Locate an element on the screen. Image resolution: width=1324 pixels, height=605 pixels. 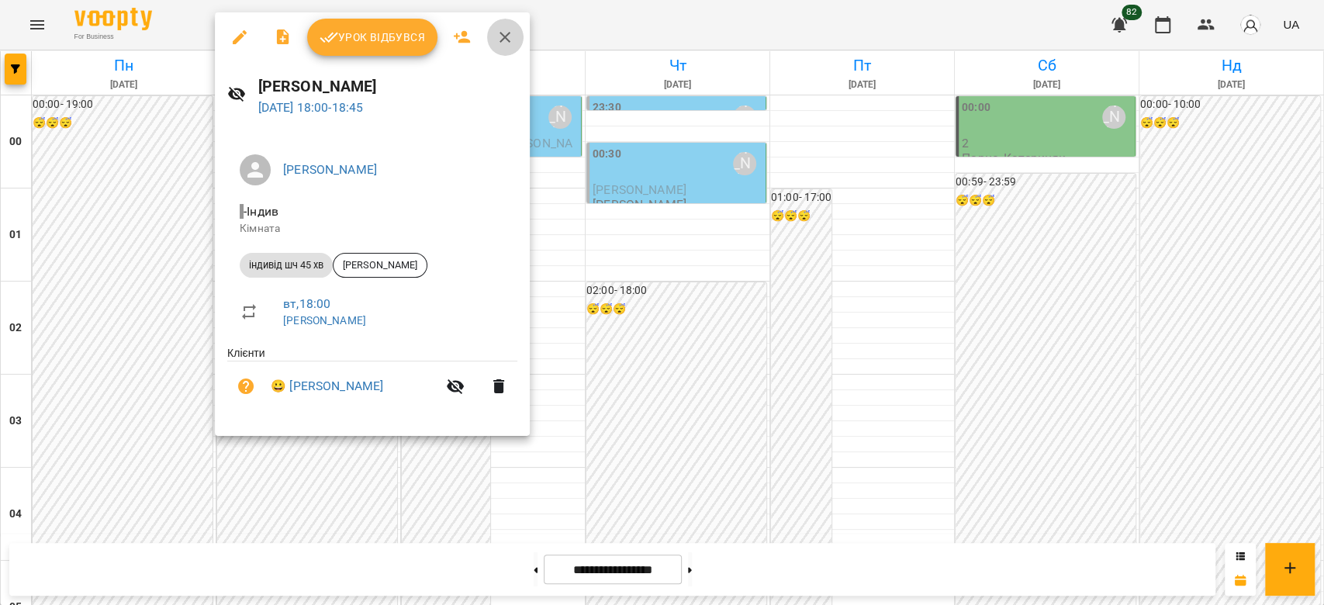
span: - Індив is located at coordinates (261, 211).